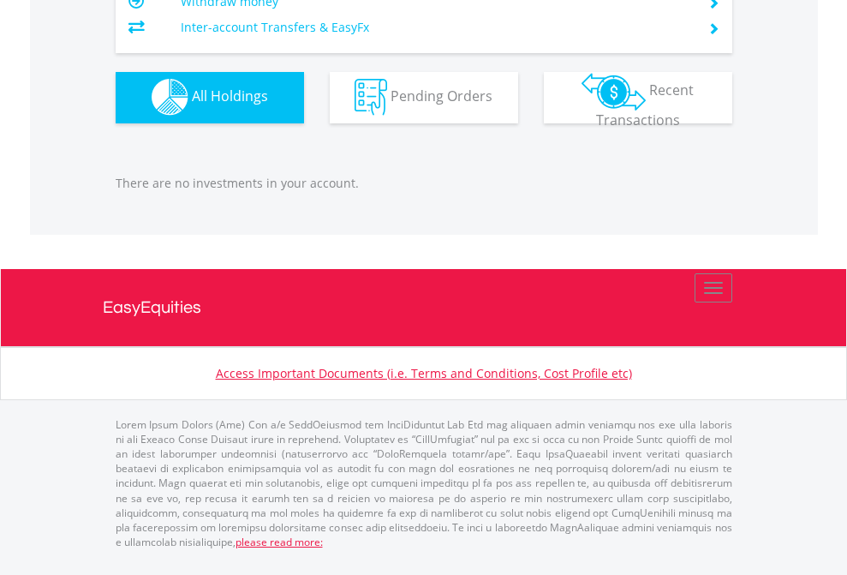 Image resolution: width=847 pixels, height=575 pixels. Describe the element at coordinates (424, 373) in the screenshot. I see `a: Access Important Documents (i.e. Terms and Conditions, Cost Profile etc)` at that location.